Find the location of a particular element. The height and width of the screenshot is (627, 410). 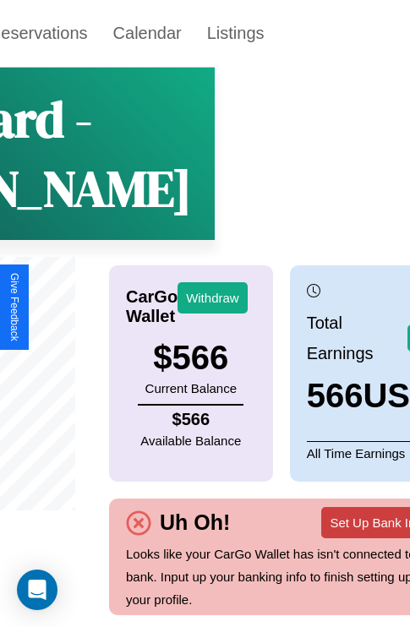

p: Current Balance is located at coordinates (191, 388).